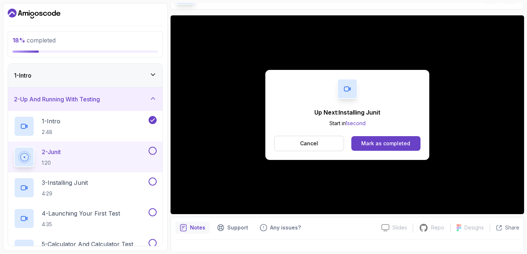 The image size is (527, 254). I want to click on p: 4 - Launching Your First Test, so click(81, 213).